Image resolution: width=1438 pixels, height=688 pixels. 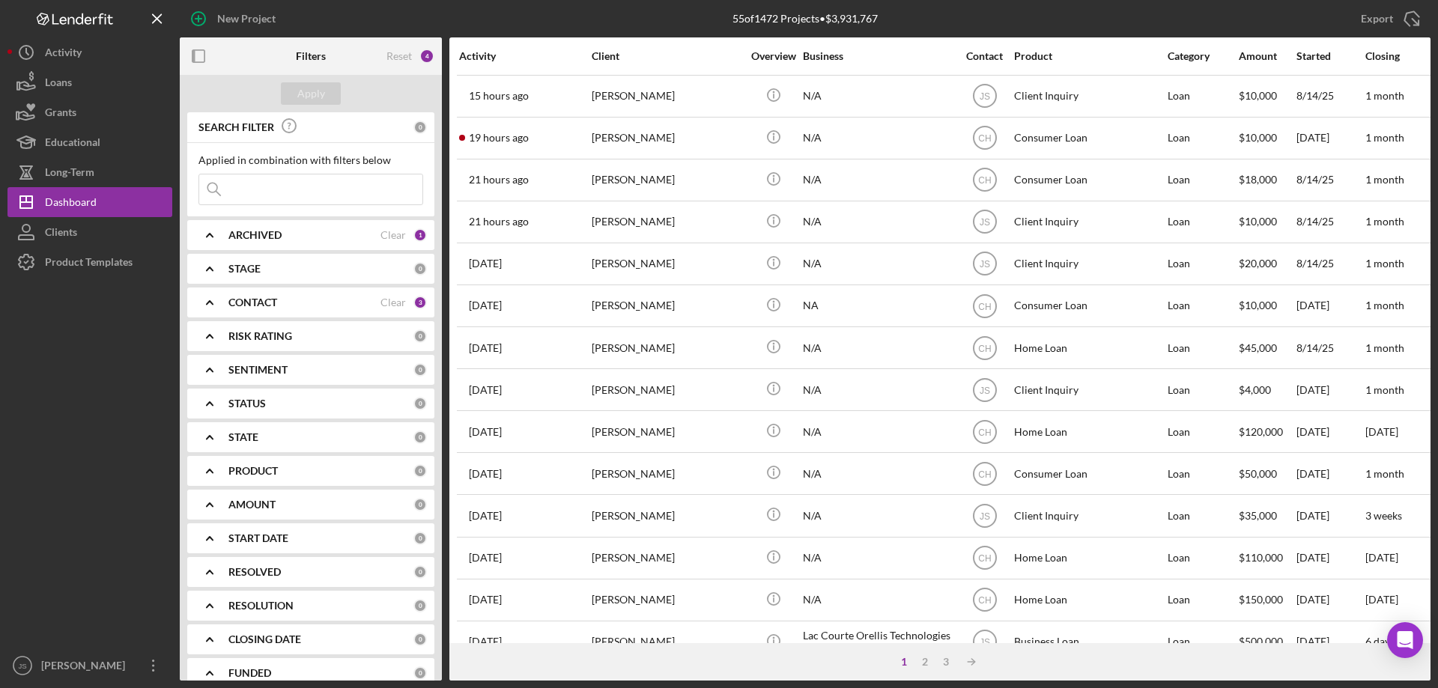 I want to click on time: 2025-08-11 11:56, so click(x=485, y=642).